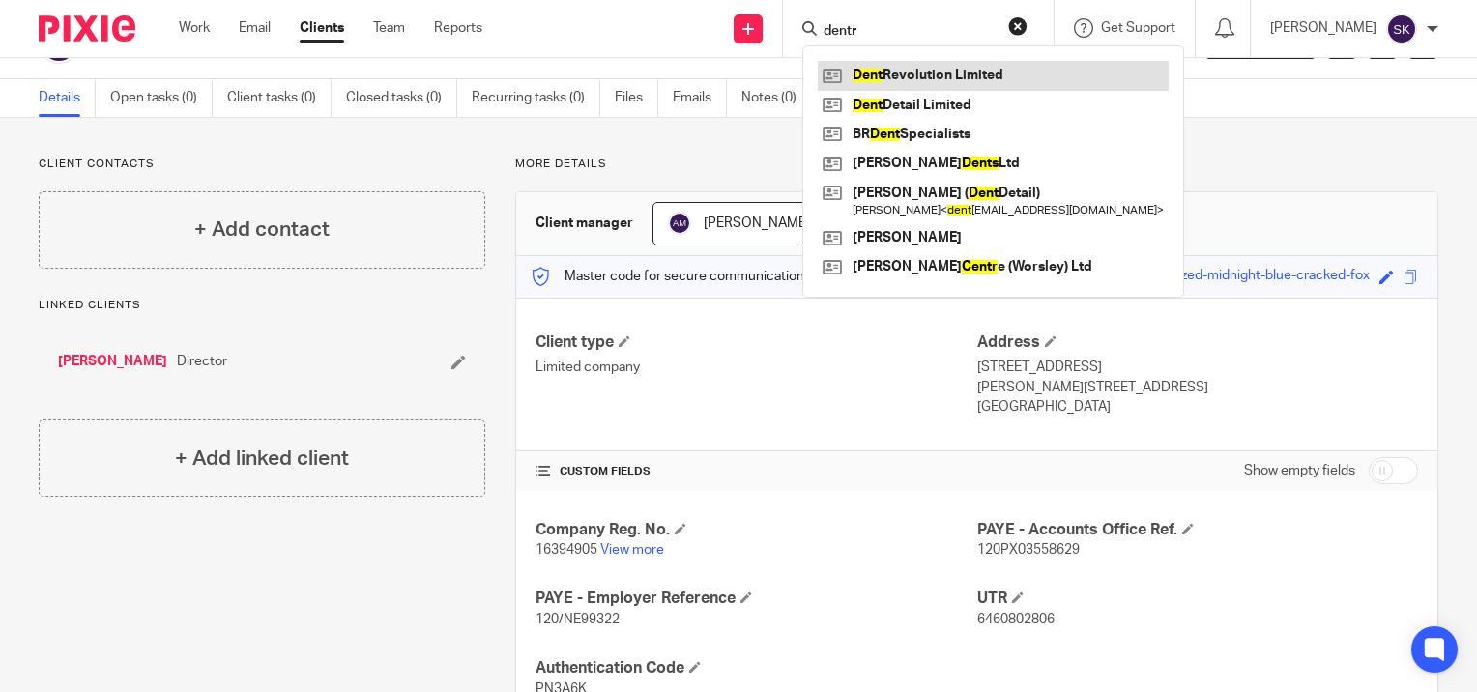 Image resolution: width=1477 pixels, height=692 pixels. I want to click on a: Notes (0), so click(776, 98).